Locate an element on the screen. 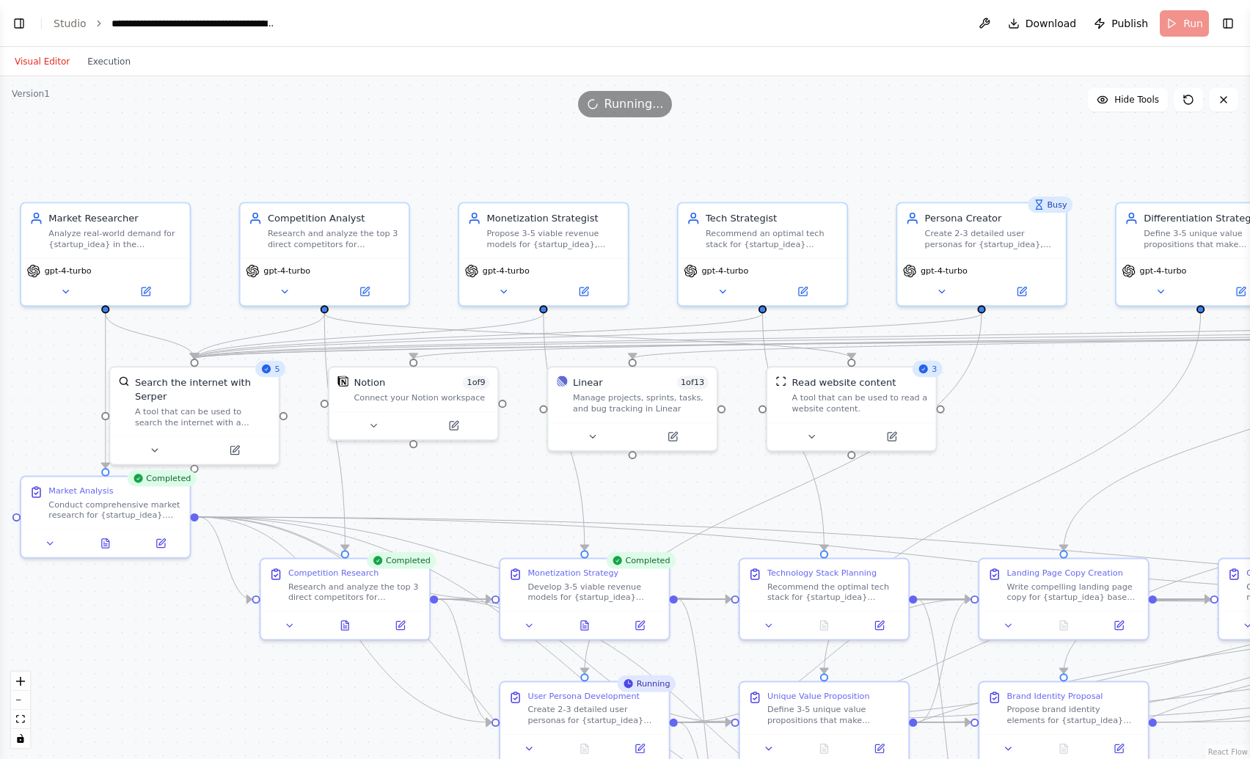  g: Edge from f3bdc90a-1808-4b1c-a209-09ea2bdf2b3d to c9f7ae77-0a9b-4a2e-b1e0-c052b3ca75fe is located at coordinates (943, 722).